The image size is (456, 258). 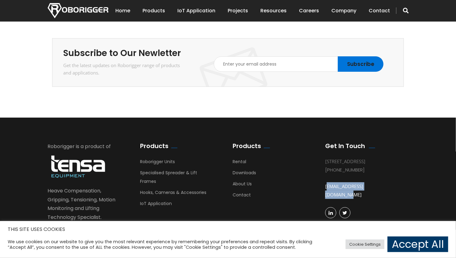 I want to click on a: Specialised Spreader & Lift Frames, so click(x=168, y=179).